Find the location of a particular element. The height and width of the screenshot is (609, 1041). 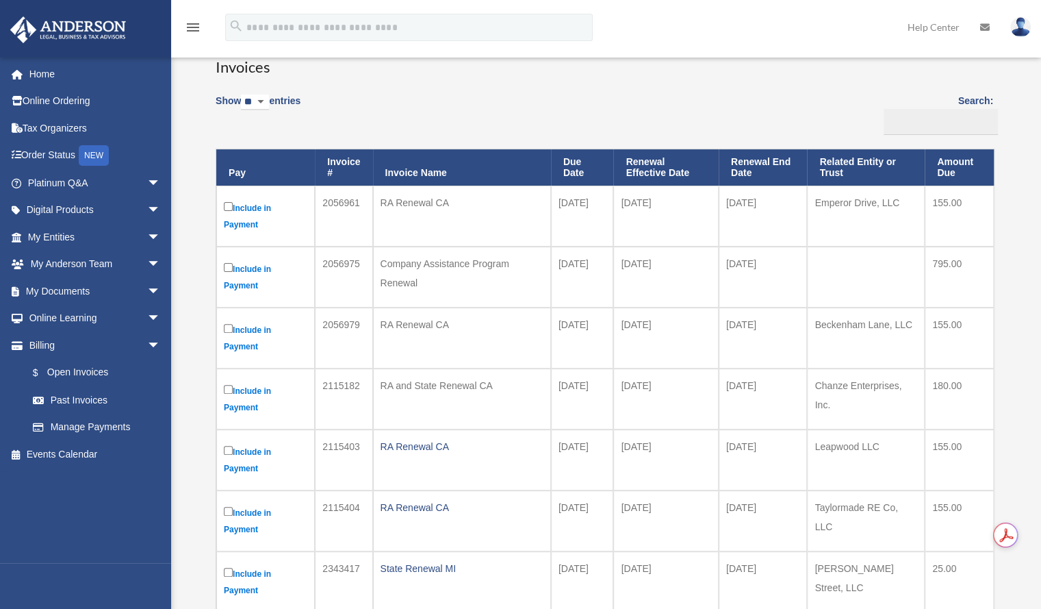

th: Amount Due: activate to sort column ascending is located at coordinates (959, 168).